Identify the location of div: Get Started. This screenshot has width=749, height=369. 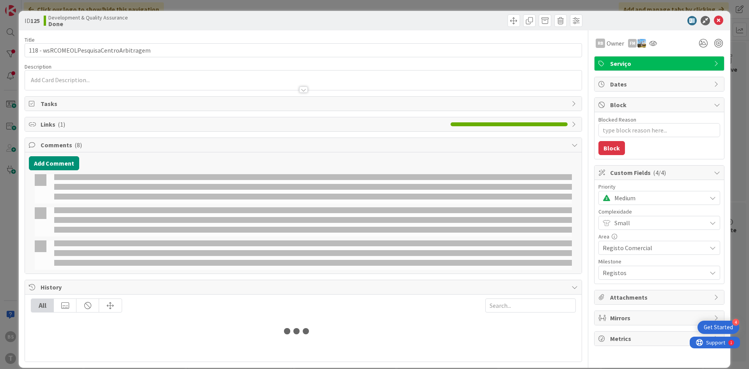
(718, 328).